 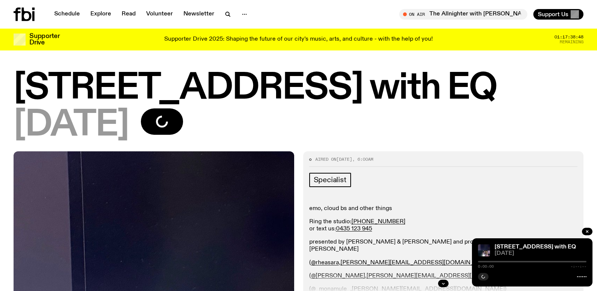 What do you see at coordinates (444, 209) in the screenshot?
I see `p: emo, cloud bs and other things` at bounding box center [444, 209].